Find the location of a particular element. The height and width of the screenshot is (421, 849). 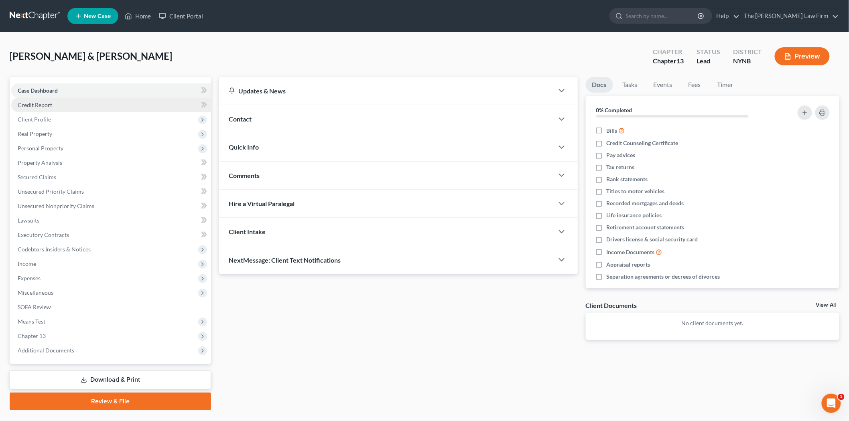

div: District is located at coordinates (747, 52).